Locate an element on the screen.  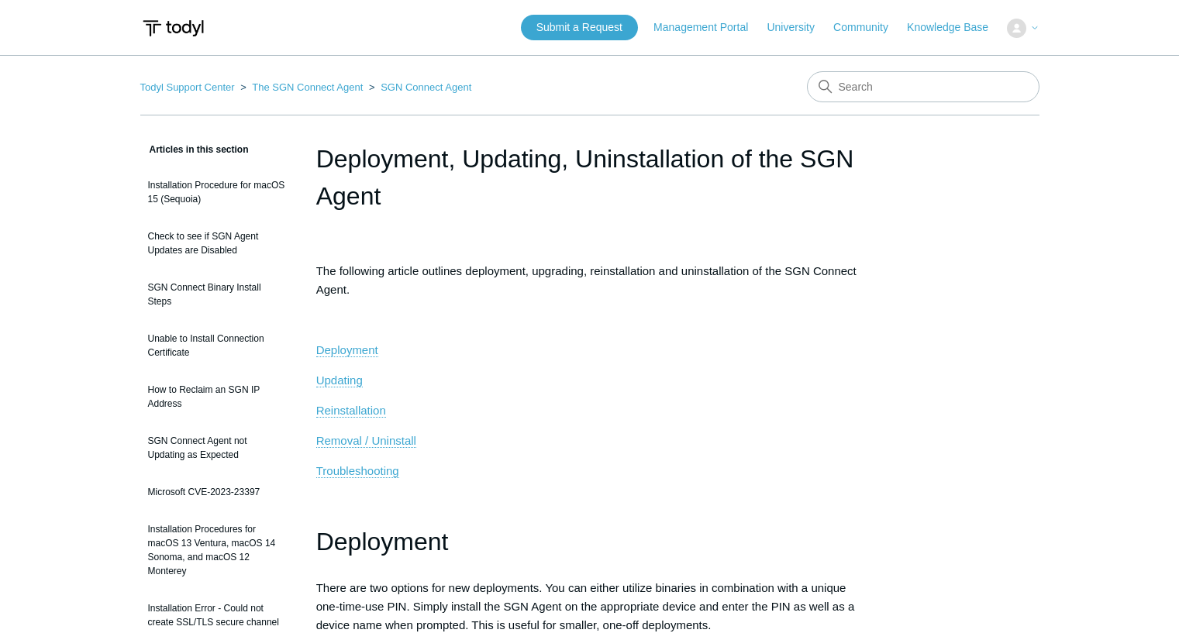
li: SGN Connect Agent is located at coordinates (419, 87).